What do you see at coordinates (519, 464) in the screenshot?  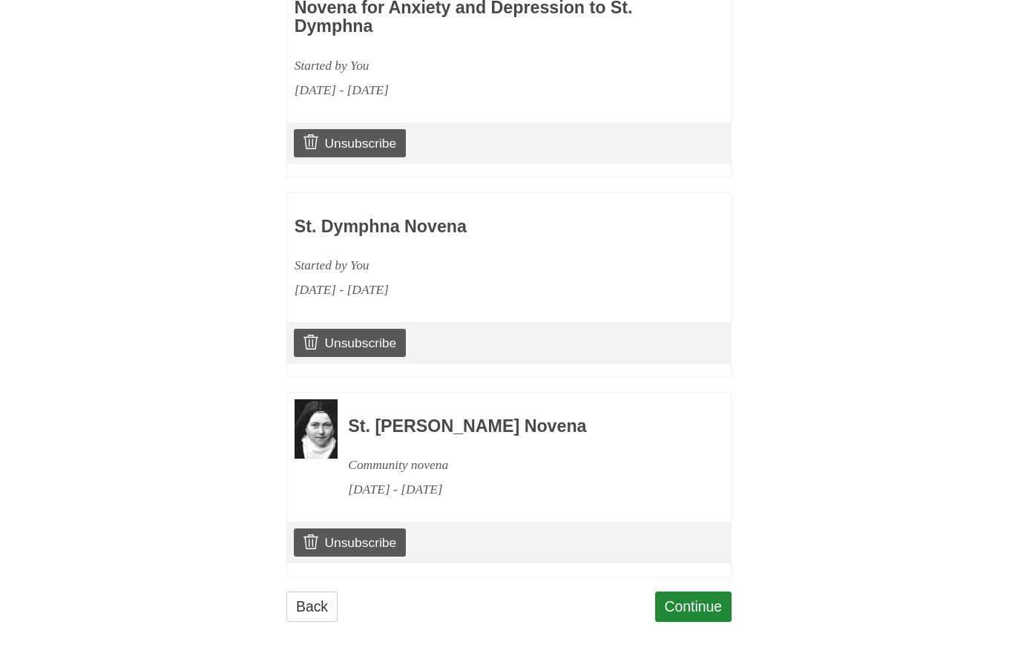 I see `div: Community novena` at bounding box center [519, 464].